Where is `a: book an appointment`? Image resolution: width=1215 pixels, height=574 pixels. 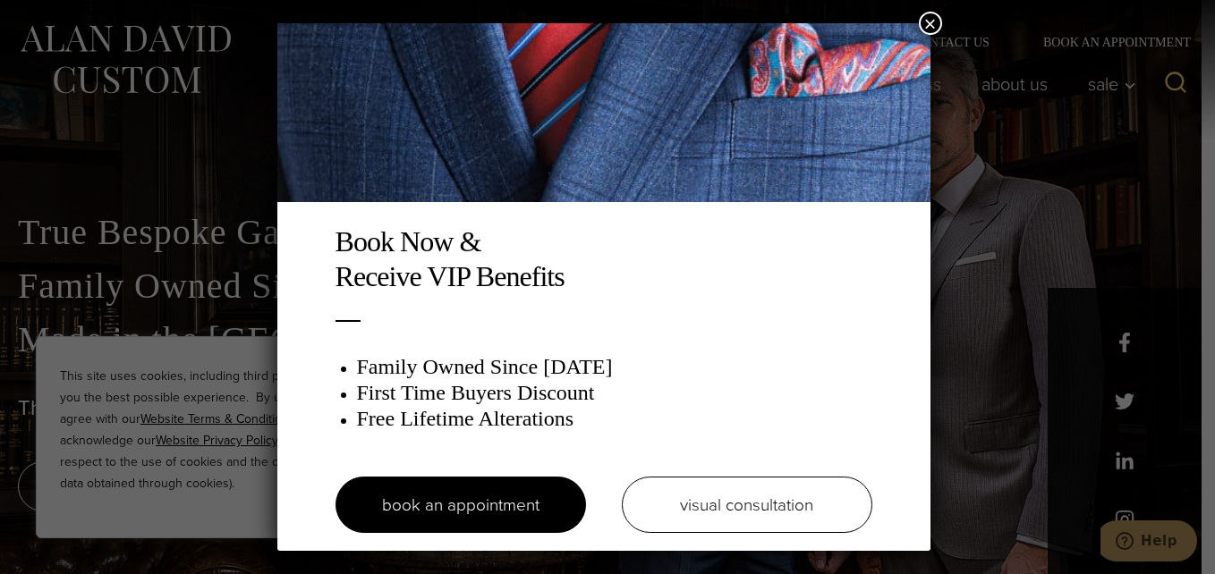 a: book an appointment is located at coordinates (461, 505).